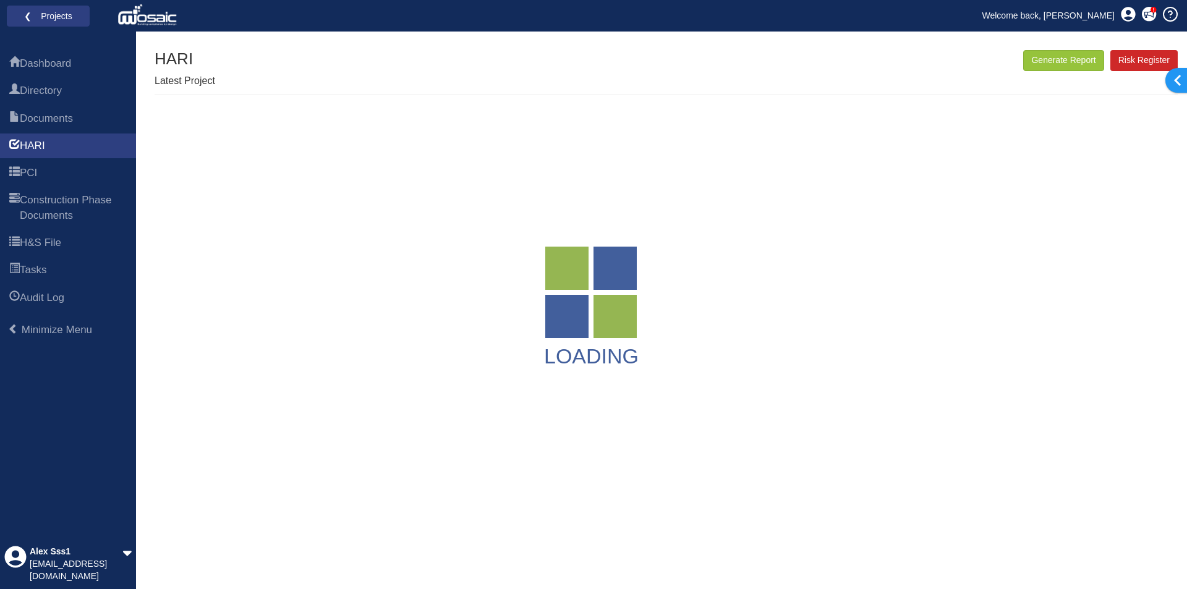 The height and width of the screenshot is (589, 1187). What do you see at coordinates (1144, 61) in the screenshot?
I see `a: Risk Register` at bounding box center [1144, 61].